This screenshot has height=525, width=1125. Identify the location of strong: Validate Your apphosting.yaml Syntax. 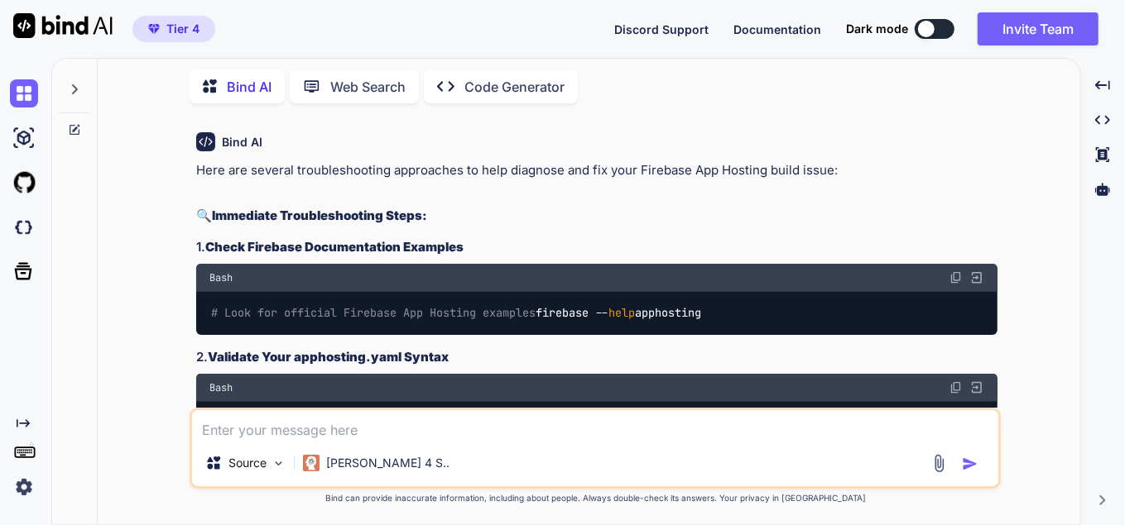
(328, 357).